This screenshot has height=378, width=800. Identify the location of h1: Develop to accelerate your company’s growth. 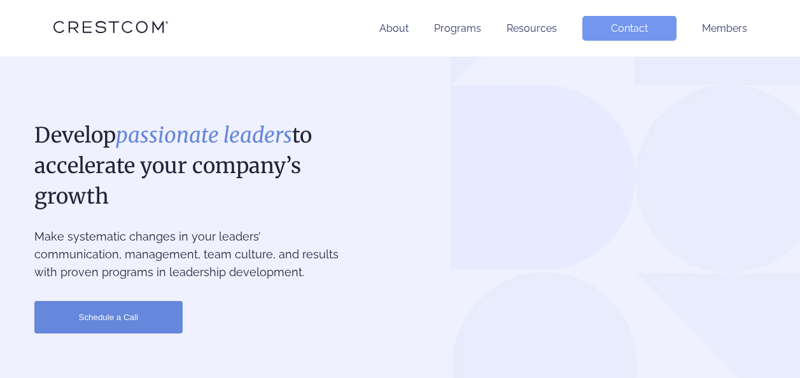
(189, 166).